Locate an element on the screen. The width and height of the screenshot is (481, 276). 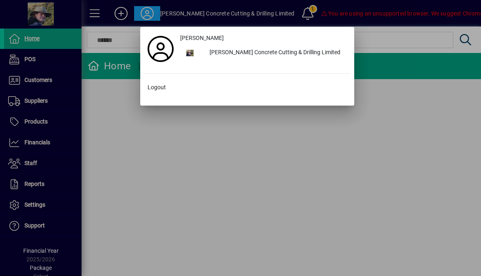
button: Logout is located at coordinates (247, 88).